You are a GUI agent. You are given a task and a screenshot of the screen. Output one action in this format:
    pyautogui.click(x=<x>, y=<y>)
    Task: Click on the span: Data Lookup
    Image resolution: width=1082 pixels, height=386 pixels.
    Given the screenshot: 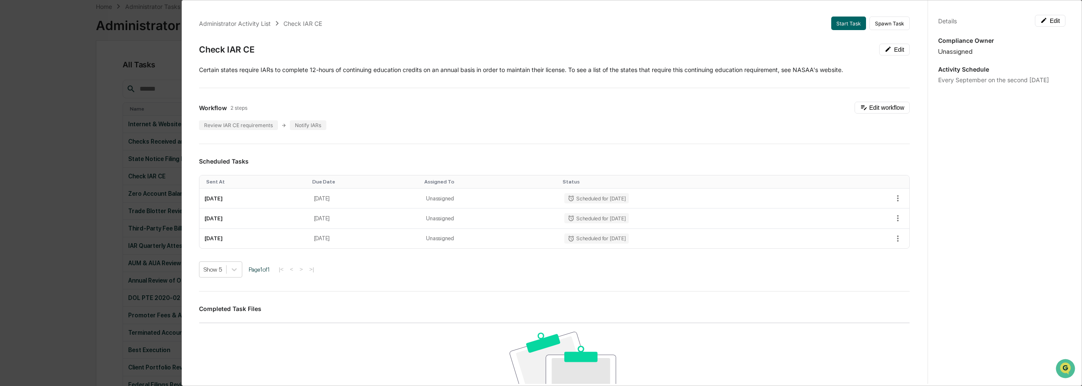 What is the action you would take?
    pyautogui.click(x=35, y=127)
    